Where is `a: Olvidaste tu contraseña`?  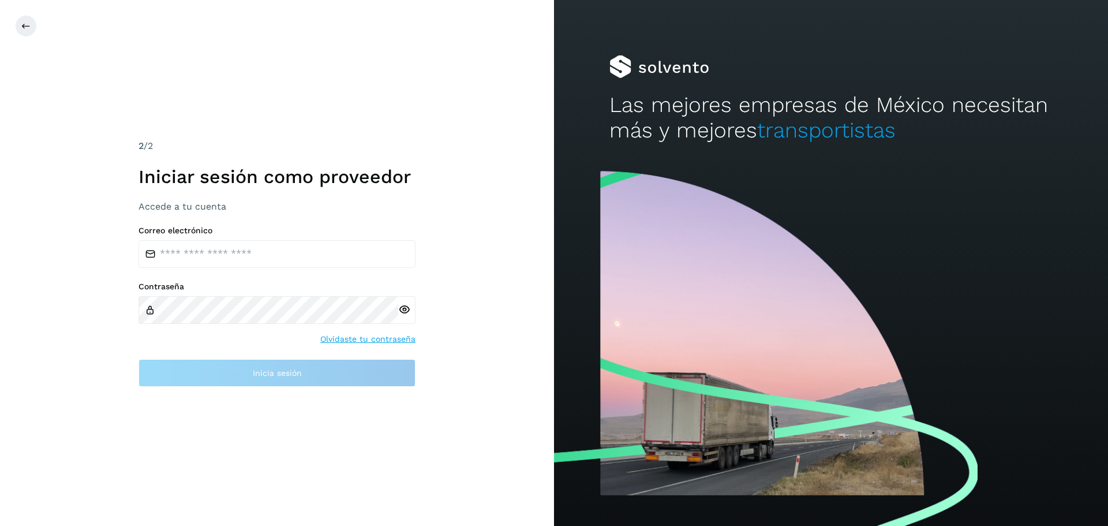 a: Olvidaste tu contraseña is located at coordinates (368, 339).